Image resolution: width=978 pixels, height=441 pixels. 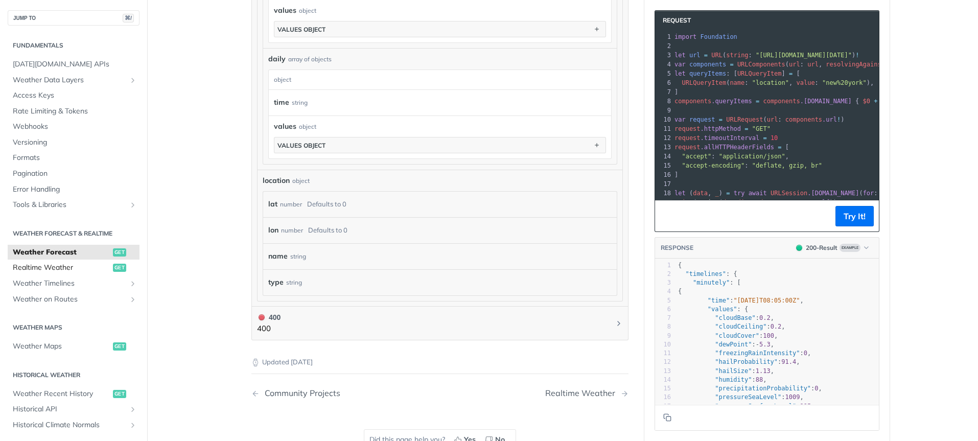 What do you see at coordinates (867, 101) in the screenshot?
I see `span: $0` at bounding box center [867, 101].